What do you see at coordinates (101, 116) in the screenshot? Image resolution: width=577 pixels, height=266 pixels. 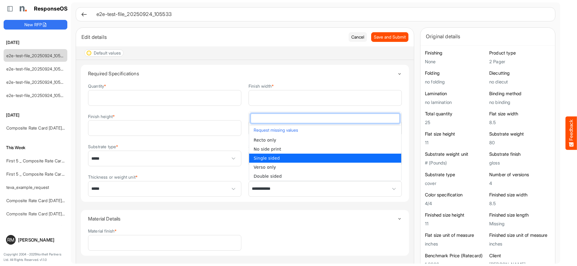 I see `label: Finish height` at bounding box center [101, 116].